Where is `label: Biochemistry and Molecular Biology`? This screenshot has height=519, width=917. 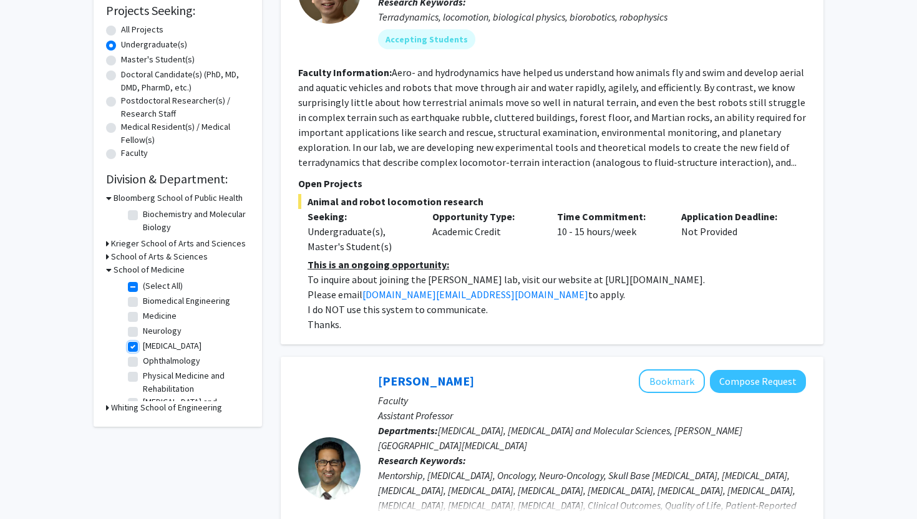
label: Biochemistry and Molecular Biology is located at coordinates (195, 221).